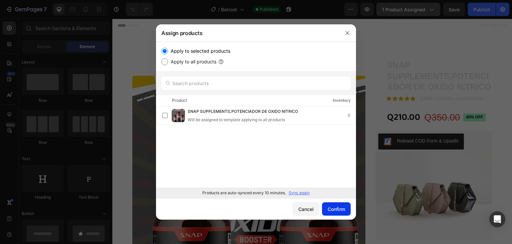 The height and width of the screenshot is (244, 512). I want to click on div: Product, so click(179, 100).